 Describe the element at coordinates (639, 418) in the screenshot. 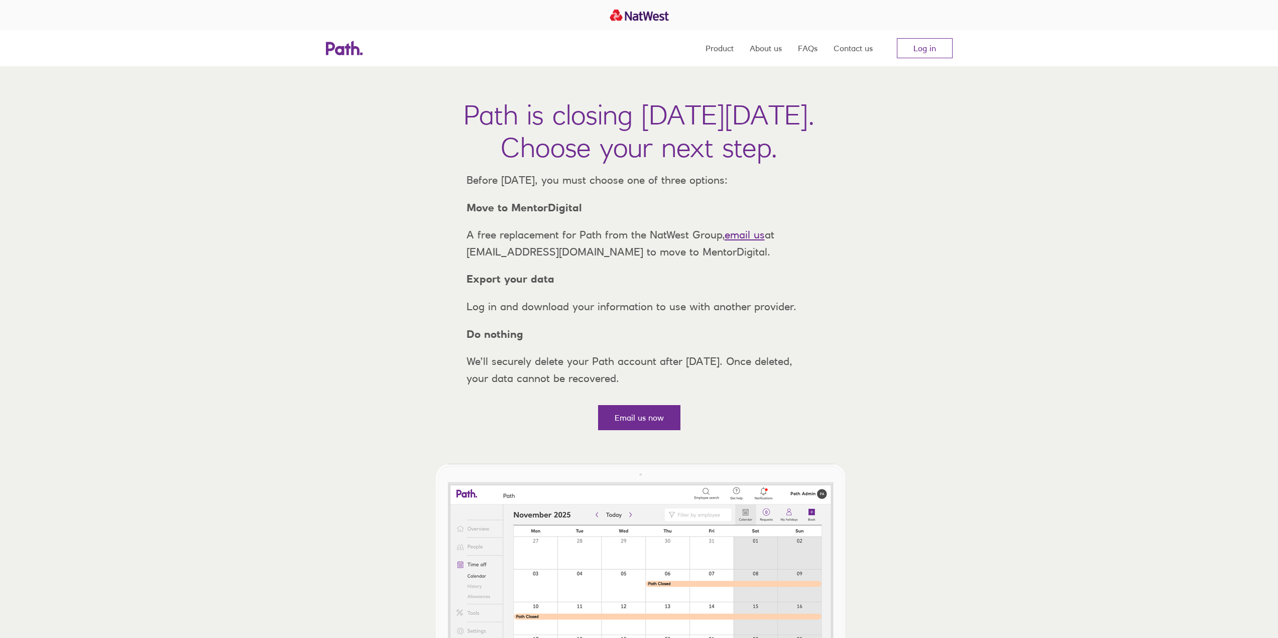

I see `a: Email us now` at that location.